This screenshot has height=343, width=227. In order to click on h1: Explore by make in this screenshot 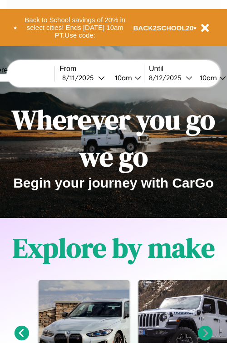, I will do `click(113, 248)`.